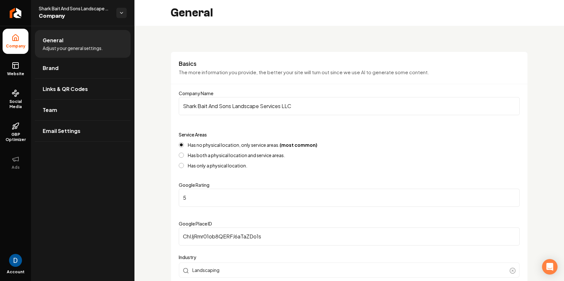  Describe the element at coordinates (16, 137) in the screenshot. I see `span: GBP Optimizer` at that location.